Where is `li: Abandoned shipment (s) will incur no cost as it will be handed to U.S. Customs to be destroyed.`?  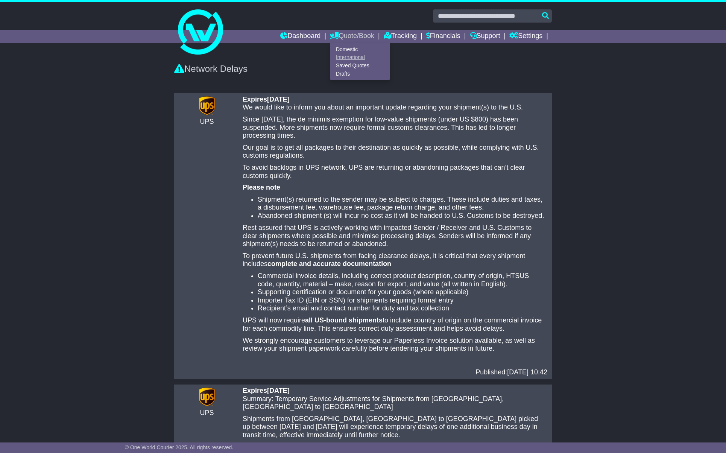 li: Abandoned shipment (s) will incur no cost as it will be handed to U.S. Customs to be destroyed. is located at coordinates (402, 216).